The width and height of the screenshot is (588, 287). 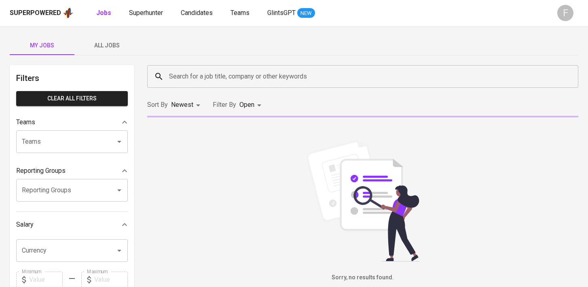 I want to click on span: GlintsGPT, so click(x=281, y=13).